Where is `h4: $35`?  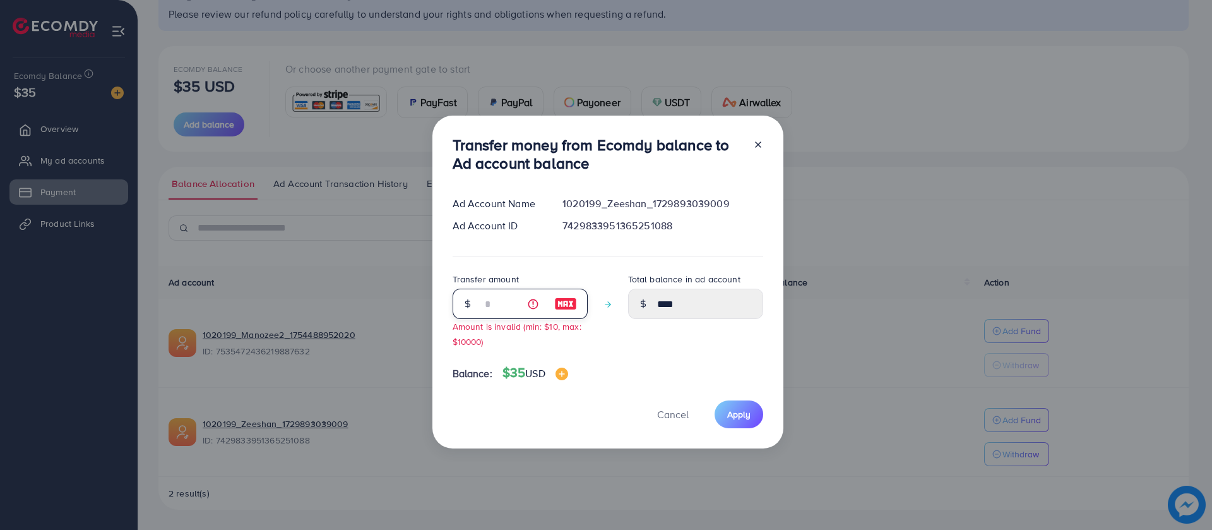 h4: $35 is located at coordinates (535, 372).